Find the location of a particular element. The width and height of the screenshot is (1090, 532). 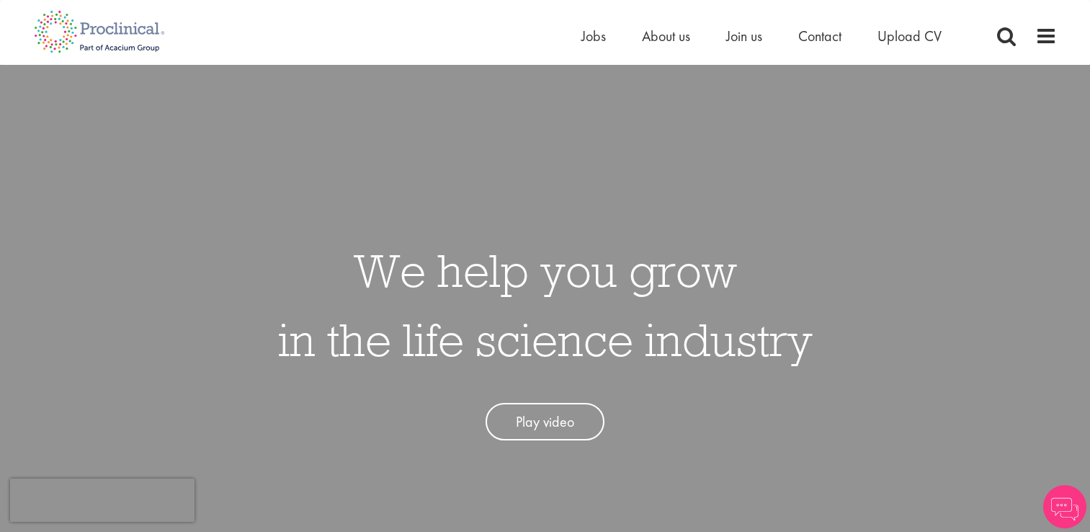

span: Upload CV is located at coordinates (909, 36).